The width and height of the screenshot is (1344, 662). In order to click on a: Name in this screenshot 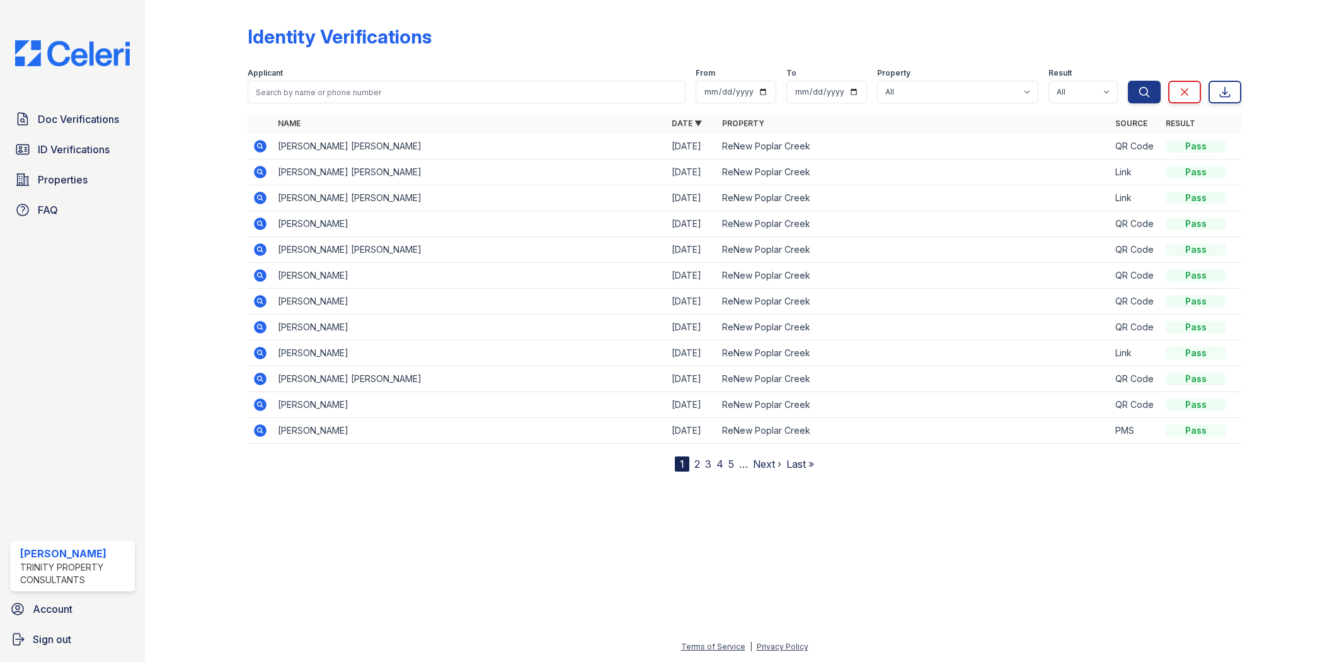, I will do `click(289, 123)`.